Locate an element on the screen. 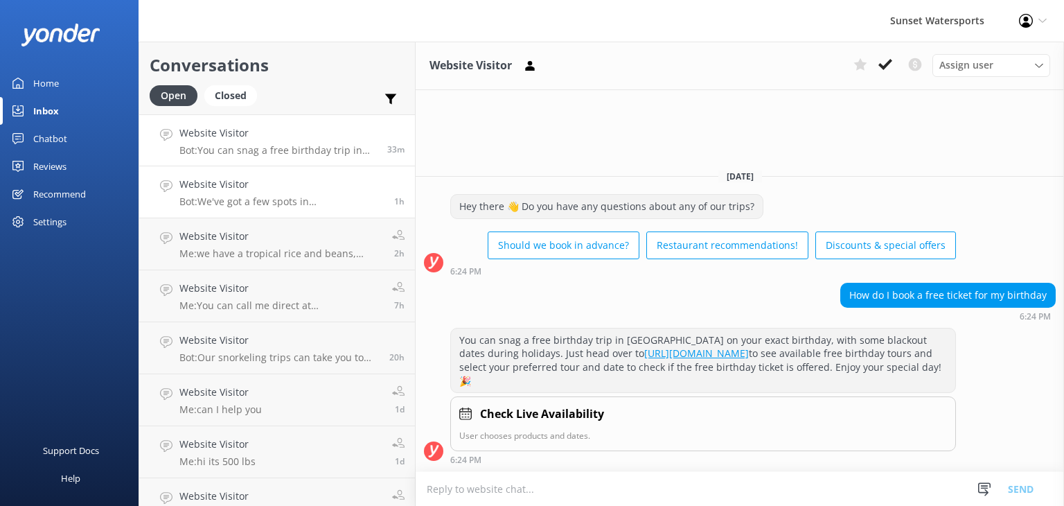  a: Closed is located at coordinates (234, 95).